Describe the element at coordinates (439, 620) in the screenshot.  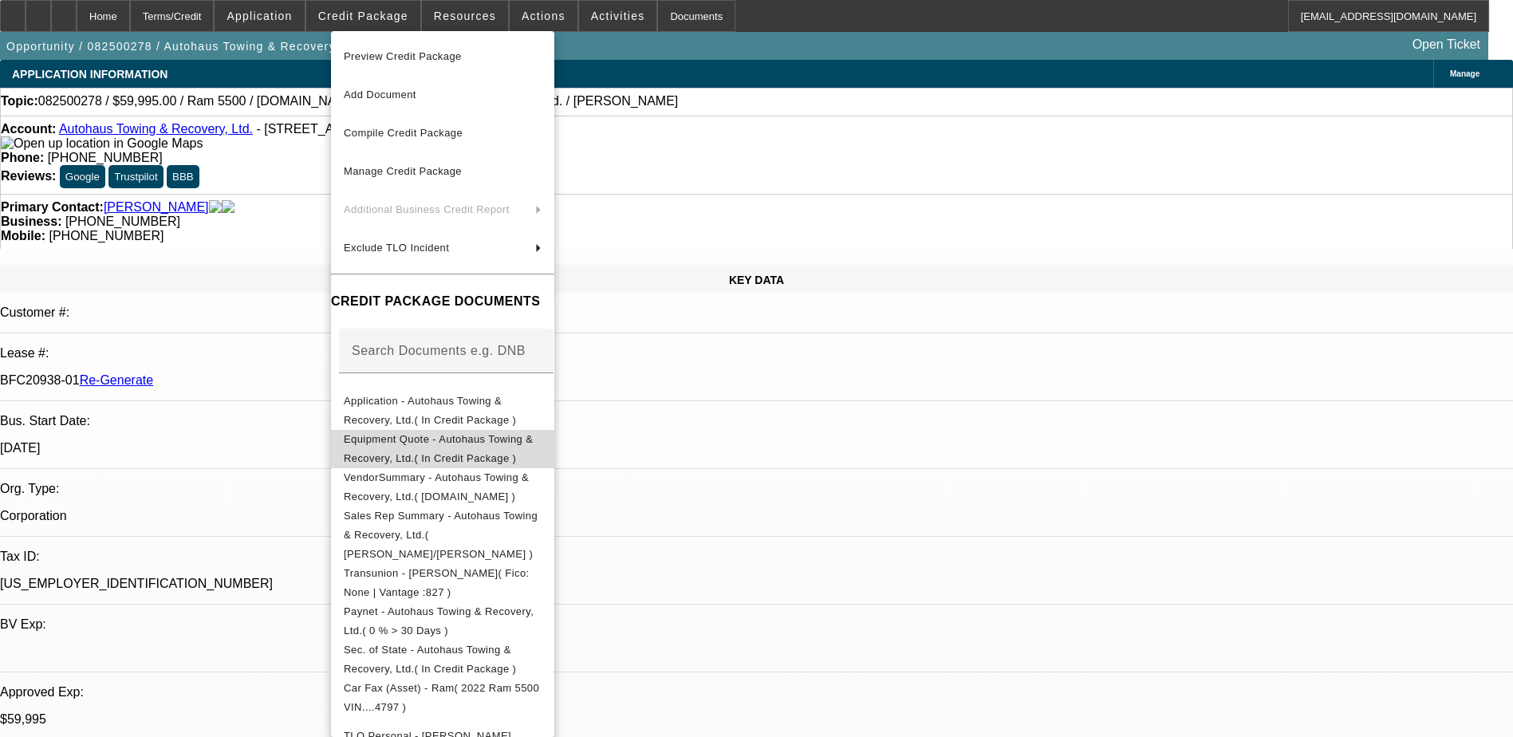
I see `span: Paynet - Autohaus Towing & Recovery, Ltd.( 0 % > 30 Days )` at that location.